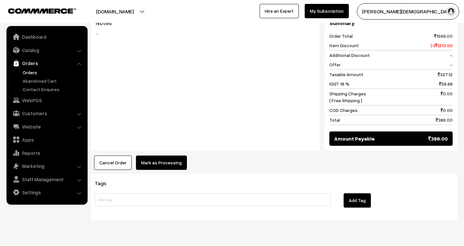  Describe the element at coordinates (279, 11) in the screenshot. I see `a: Hire an Expert` at that location.